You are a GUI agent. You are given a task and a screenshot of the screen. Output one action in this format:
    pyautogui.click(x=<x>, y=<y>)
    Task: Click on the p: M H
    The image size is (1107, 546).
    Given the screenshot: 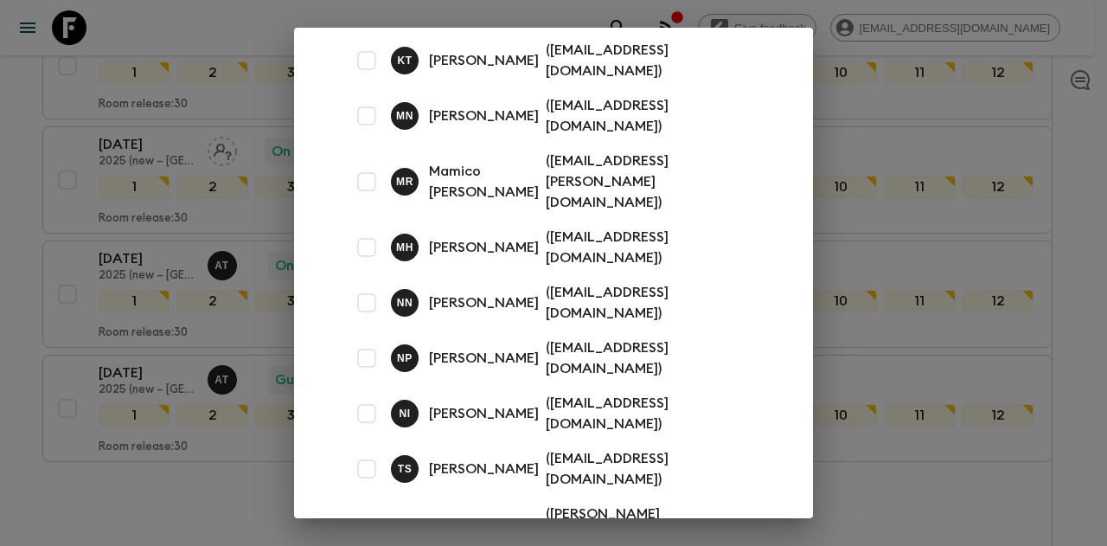 What is the action you would take?
    pyautogui.click(x=405, y=247)
    